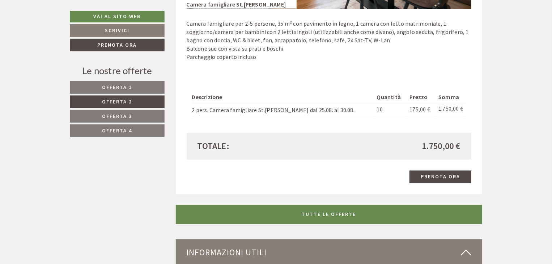 Image resolution: width=552 pixels, height=264 pixels. What do you see at coordinates (329, 215) in the screenshot?
I see `a: TUTTE LE OFFERTE` at bounding box center [329, 215].